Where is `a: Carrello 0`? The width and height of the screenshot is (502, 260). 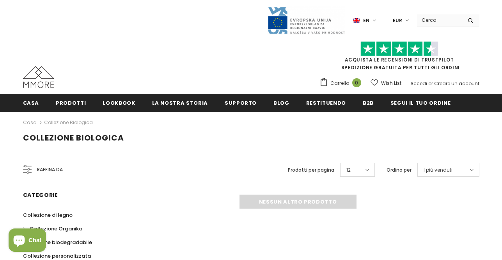
a: Carrello 0 is located at coordinates (342, 83).